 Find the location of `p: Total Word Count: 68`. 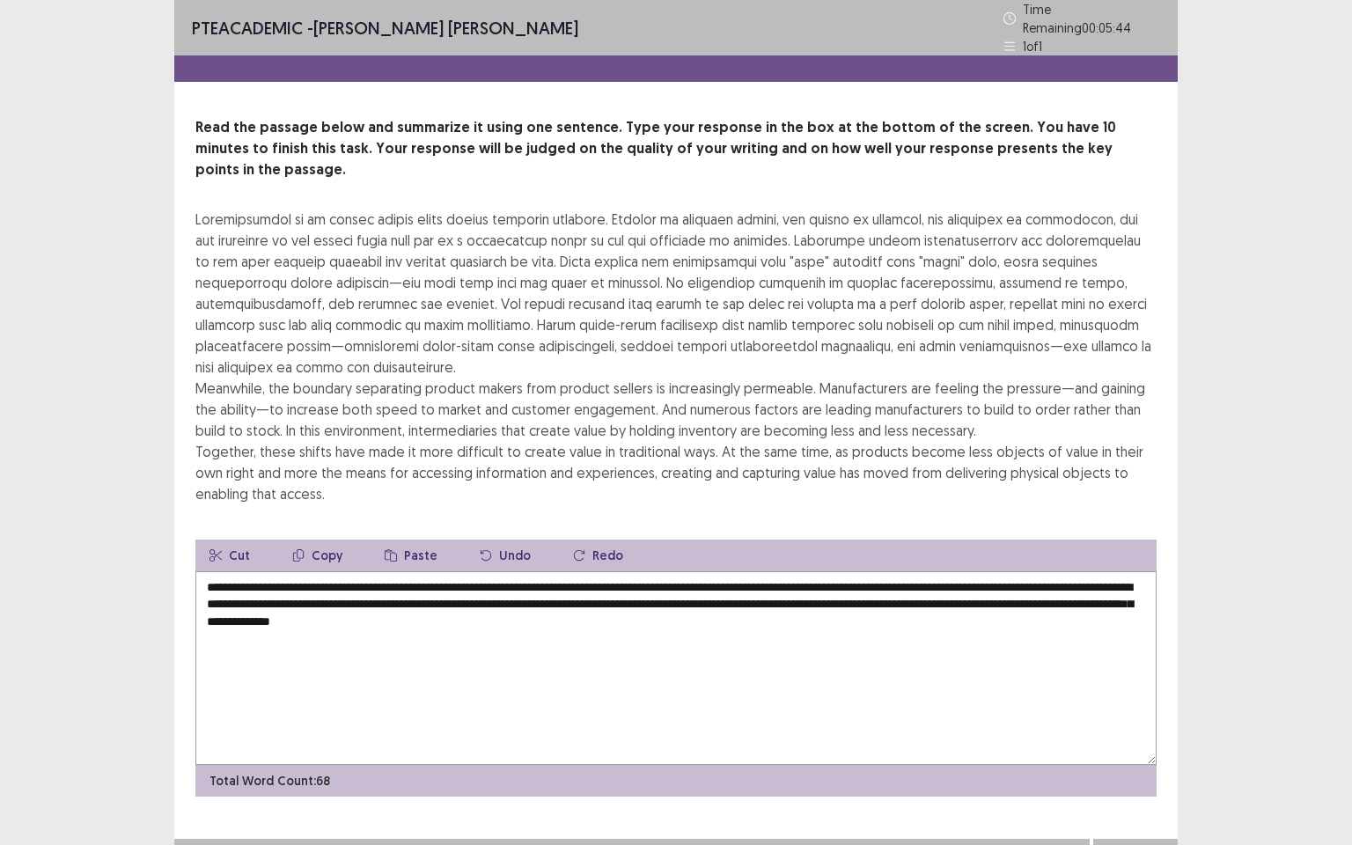

p: Total Word Count: 68 is located at coordinates (269, 781).